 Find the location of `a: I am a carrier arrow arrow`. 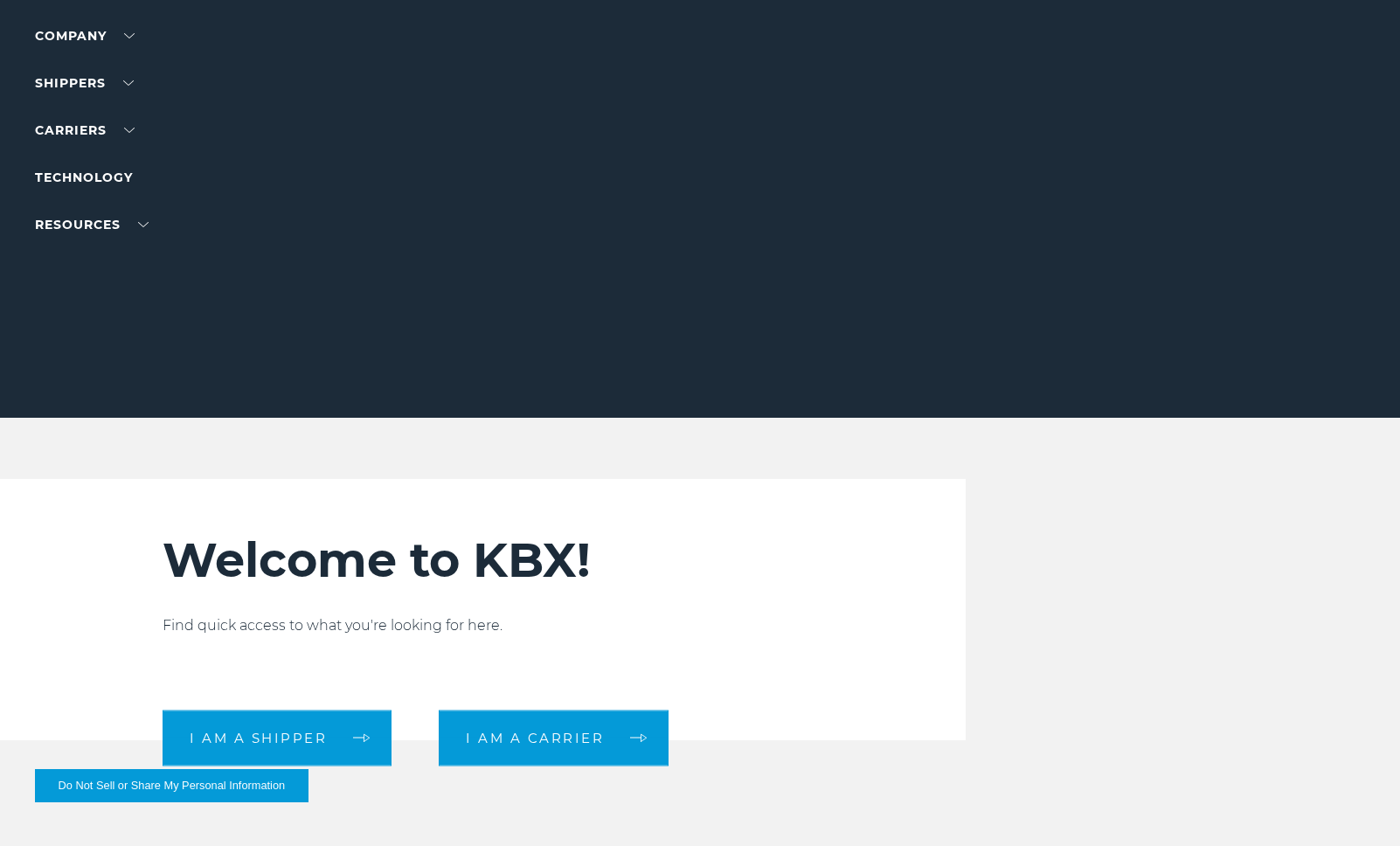

a: I am a carrier arrow arrow is located at coordinates (554, 738).